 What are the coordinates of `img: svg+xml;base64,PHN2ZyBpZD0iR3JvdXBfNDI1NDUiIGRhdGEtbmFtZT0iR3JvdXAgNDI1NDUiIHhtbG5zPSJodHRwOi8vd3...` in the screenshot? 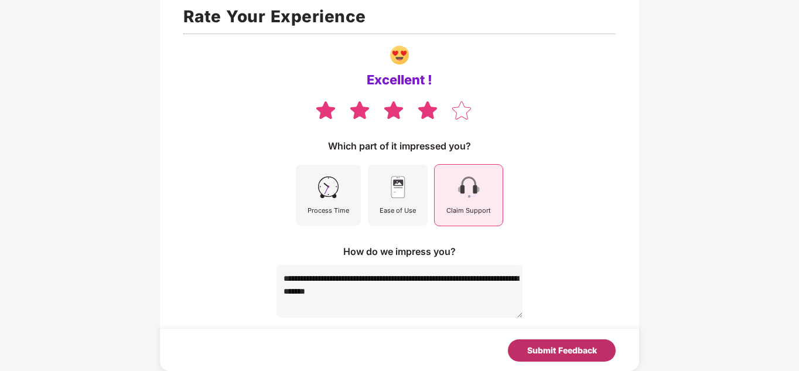 It's located at (400, 55).